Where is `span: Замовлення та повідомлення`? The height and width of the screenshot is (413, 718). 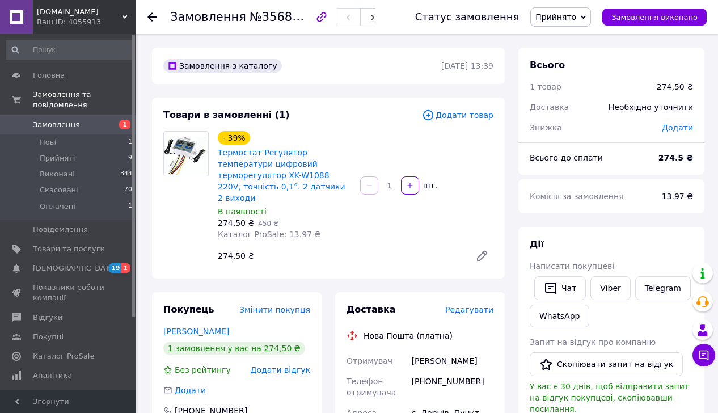 span: Замовлення та повідомлення is located at coordinates (85, 100).